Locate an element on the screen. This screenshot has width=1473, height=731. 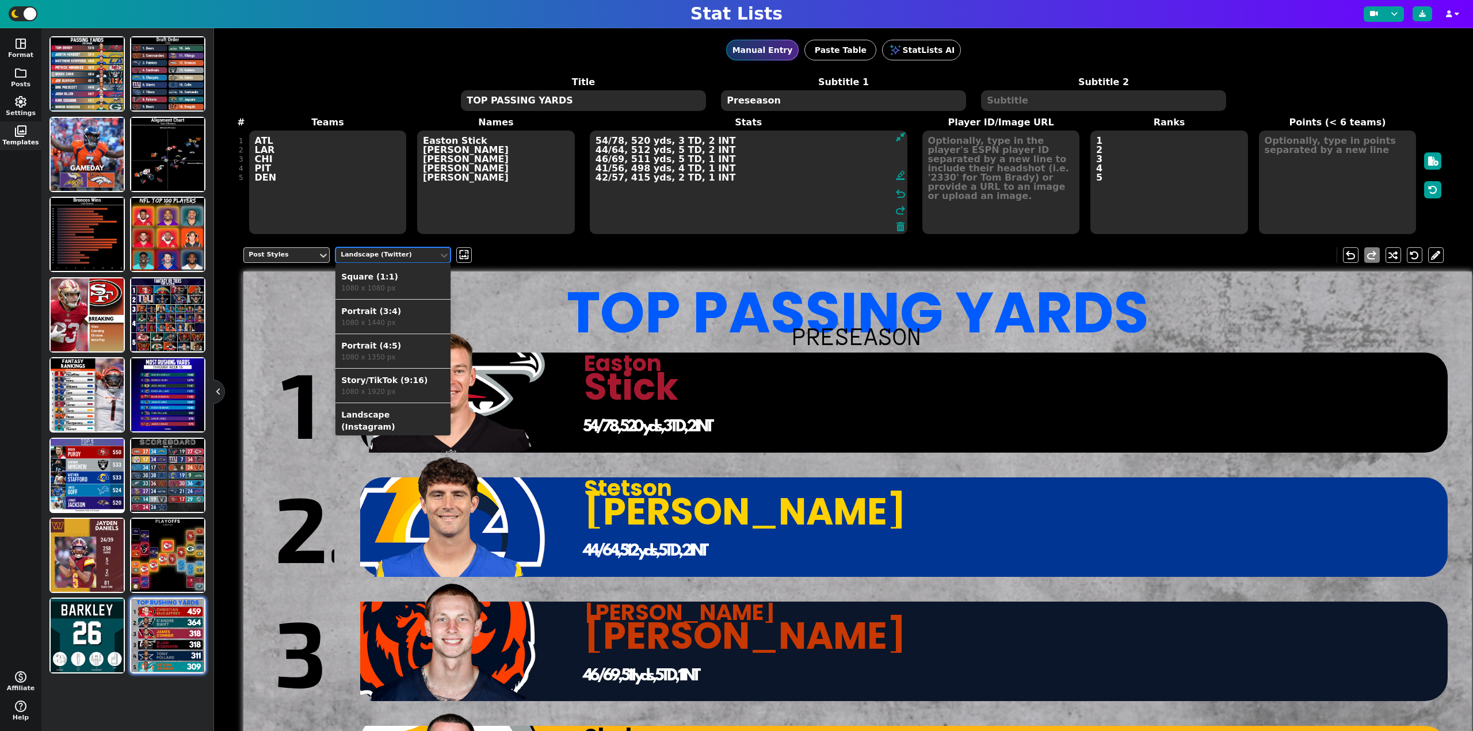
div: Landscape (Twitter) is located at coordinates (387, 255).